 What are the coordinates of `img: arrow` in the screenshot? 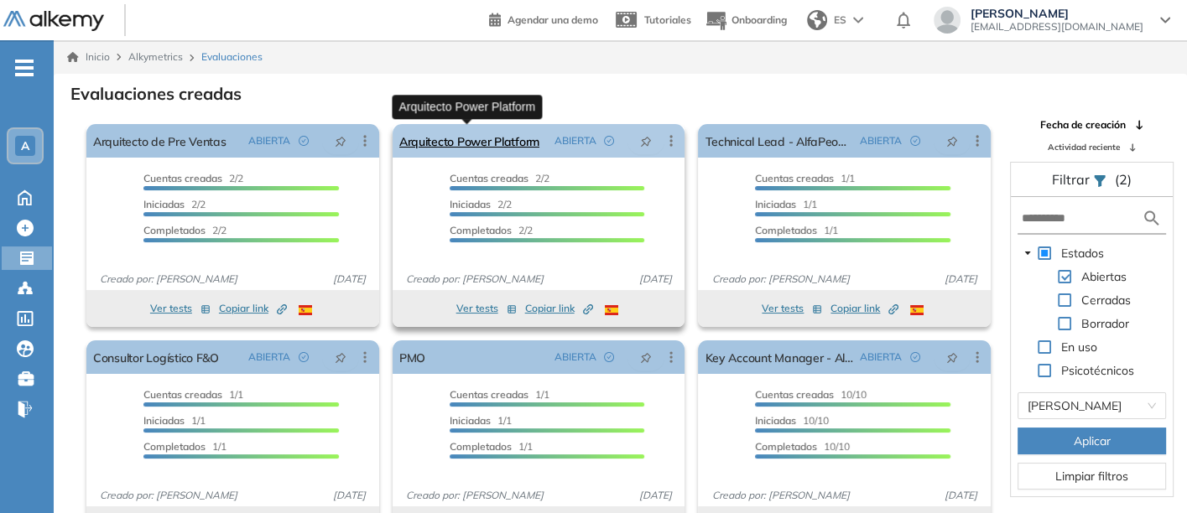 It's located at (858, 20).